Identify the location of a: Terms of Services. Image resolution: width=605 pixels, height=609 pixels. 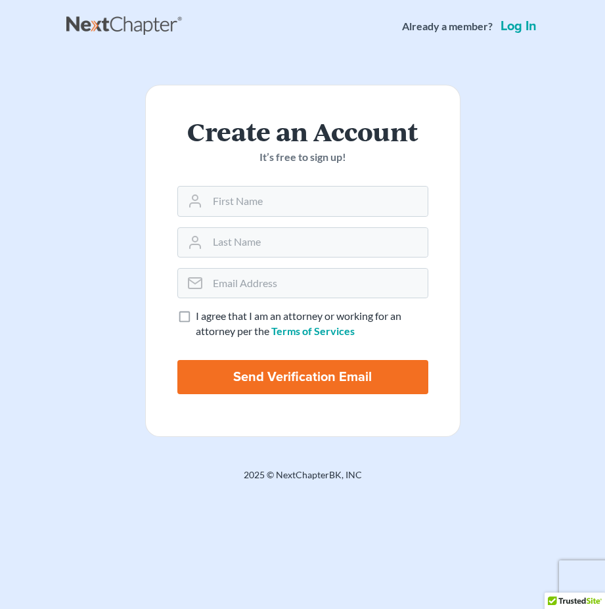
(313, 331).